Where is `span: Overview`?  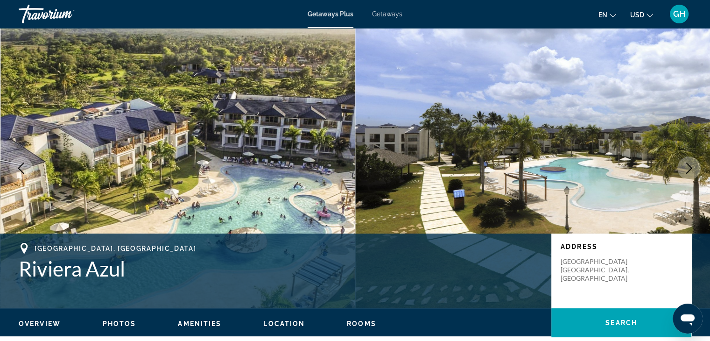 span: Overview is located at coordinates (40, 323).